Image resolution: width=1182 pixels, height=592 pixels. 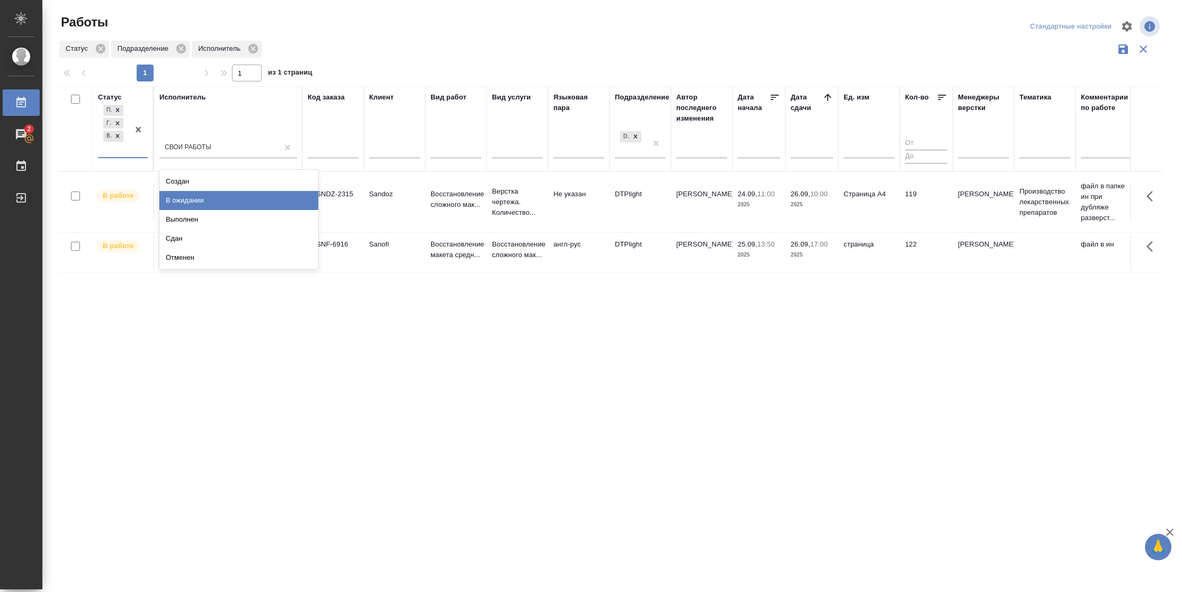 I want to click on p: Исполнитель, so click(x=221, y=49).